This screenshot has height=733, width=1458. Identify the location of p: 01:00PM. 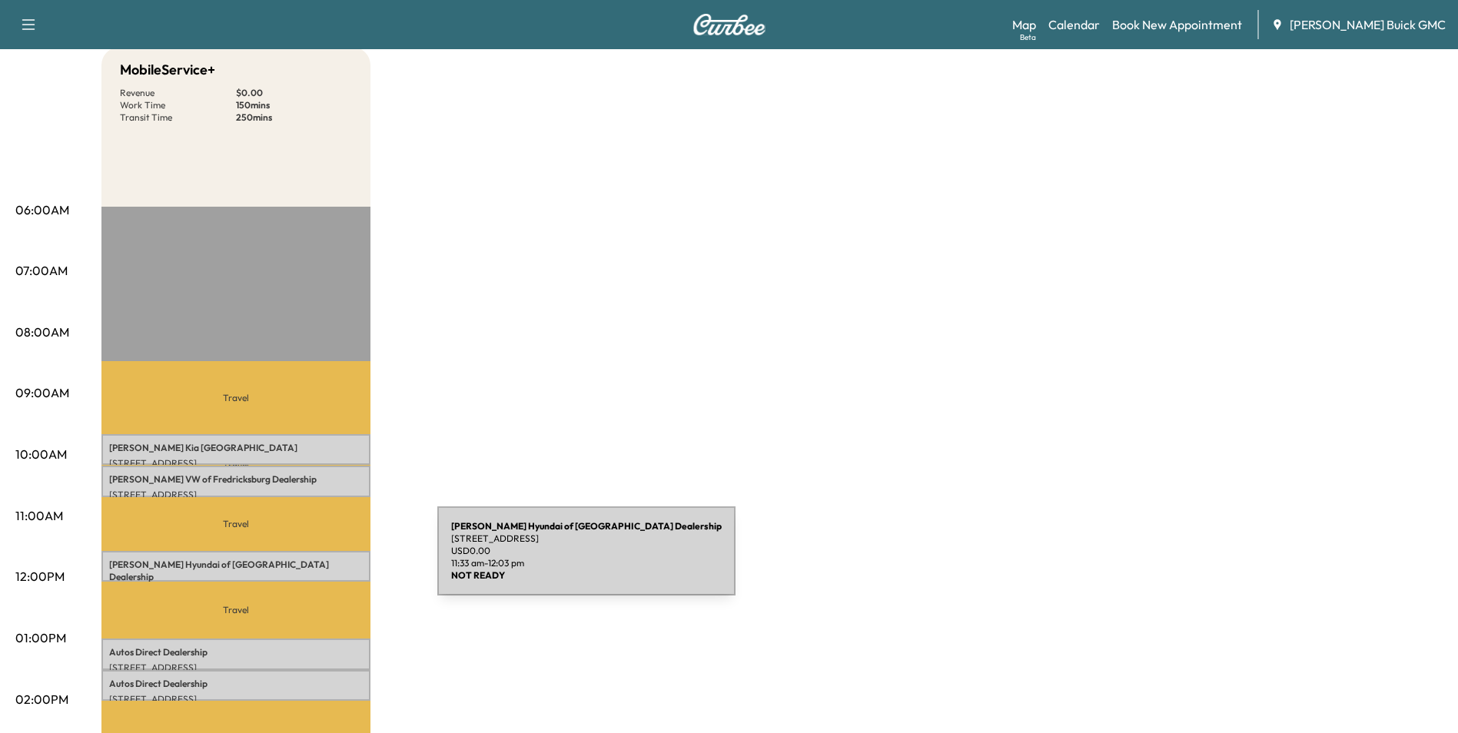
(41, 638).